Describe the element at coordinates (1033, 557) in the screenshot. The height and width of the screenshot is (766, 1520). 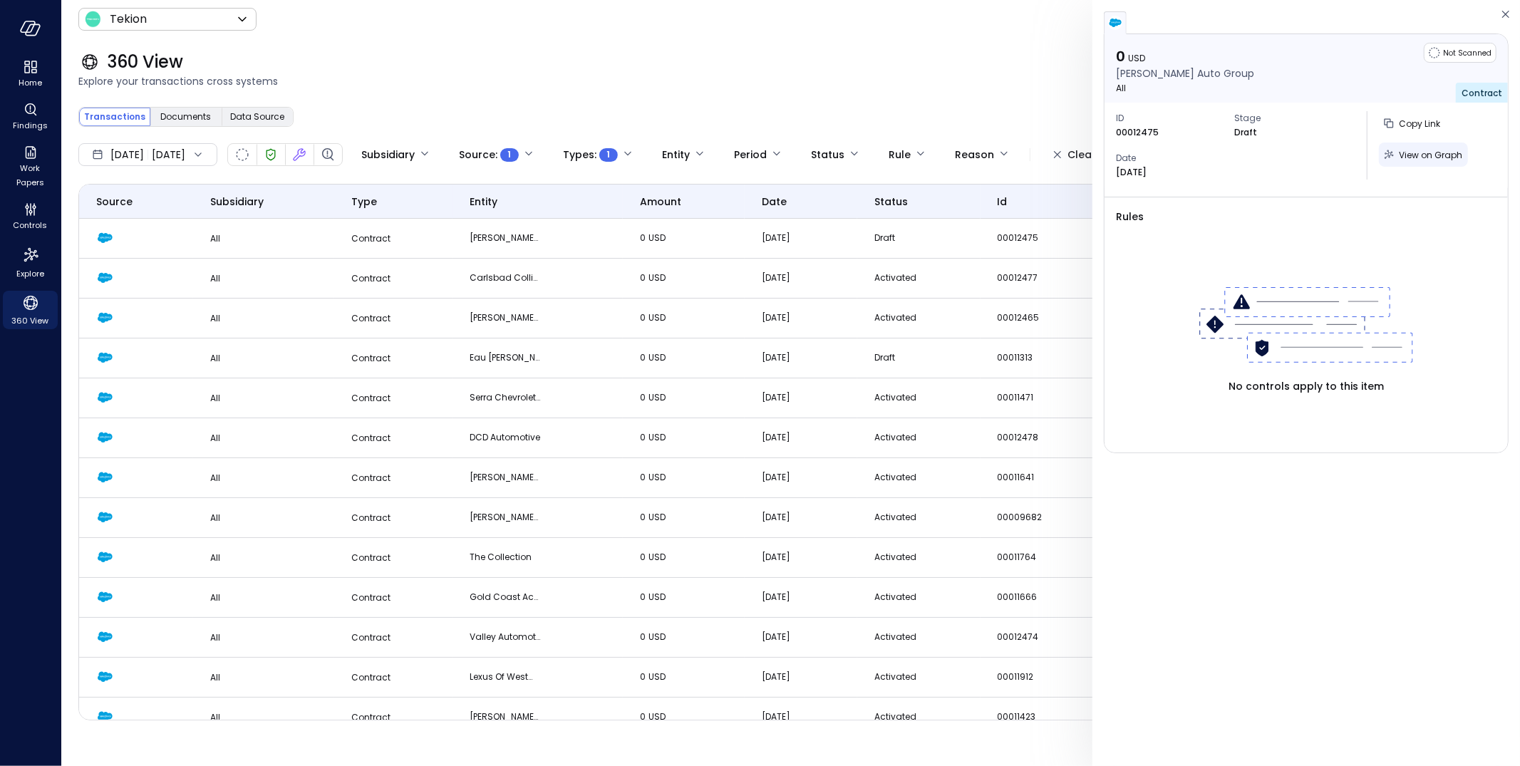
I see `p: 00011764` at that location.